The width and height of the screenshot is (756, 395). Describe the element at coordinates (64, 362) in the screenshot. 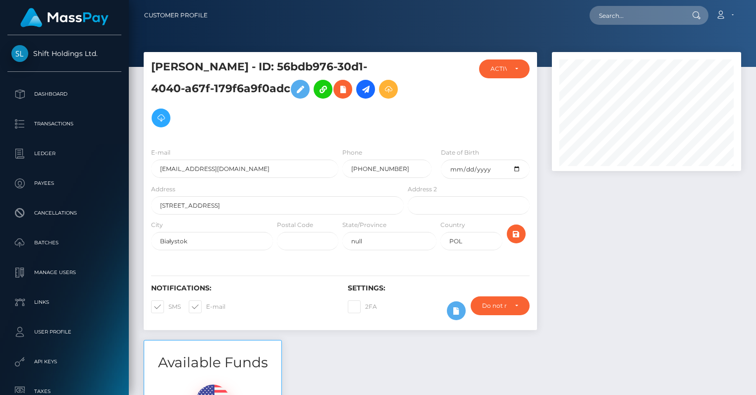

I see `p: API Keys` at that location.